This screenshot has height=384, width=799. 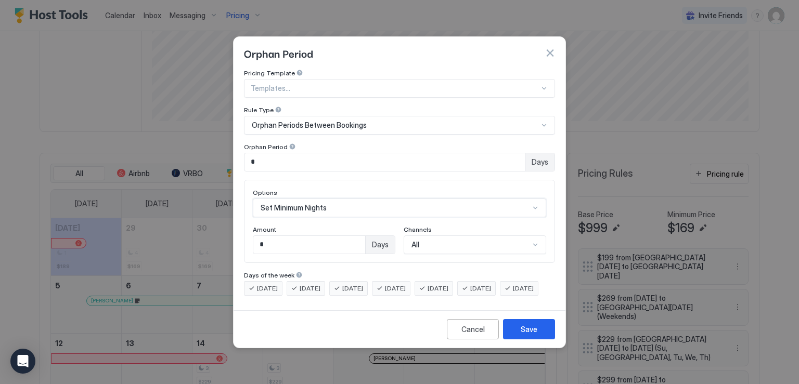 What do you see at coordinates (23, 361) in the screenshot?
I see `div: Open Intercom Messenger` at bounding box center [23, 361].